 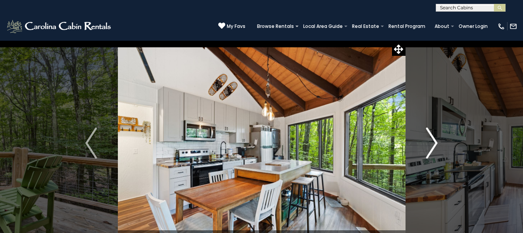 What do you see at coordinates (473, 26) in the screenshot?
I see `a: Owner Login` at bounding box center [473, 26].